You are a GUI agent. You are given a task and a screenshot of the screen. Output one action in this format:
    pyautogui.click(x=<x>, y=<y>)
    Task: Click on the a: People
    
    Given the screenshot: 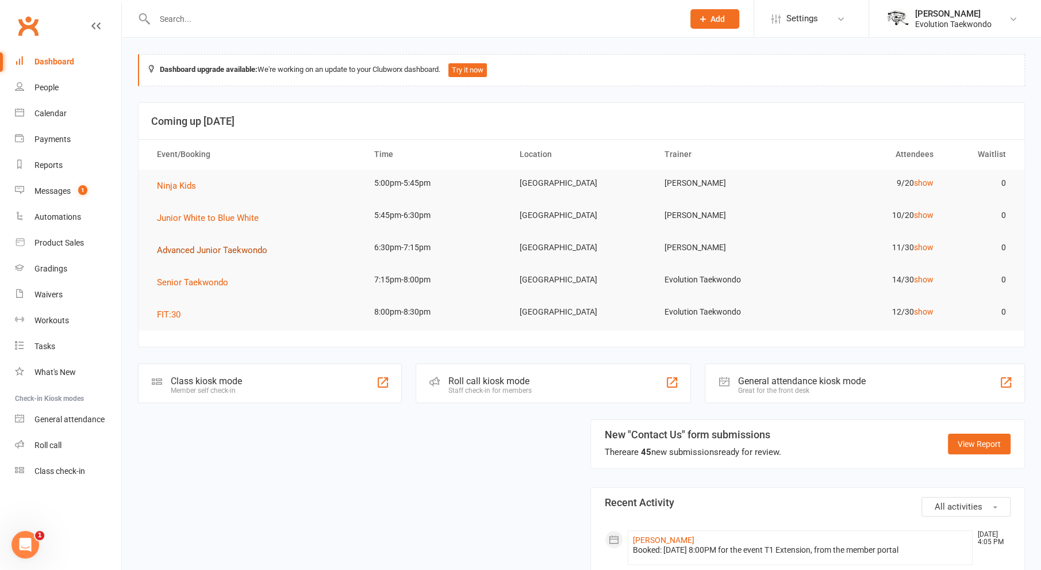 What is the action you would take?
    pyautogui.click(x=68, y=87)
    